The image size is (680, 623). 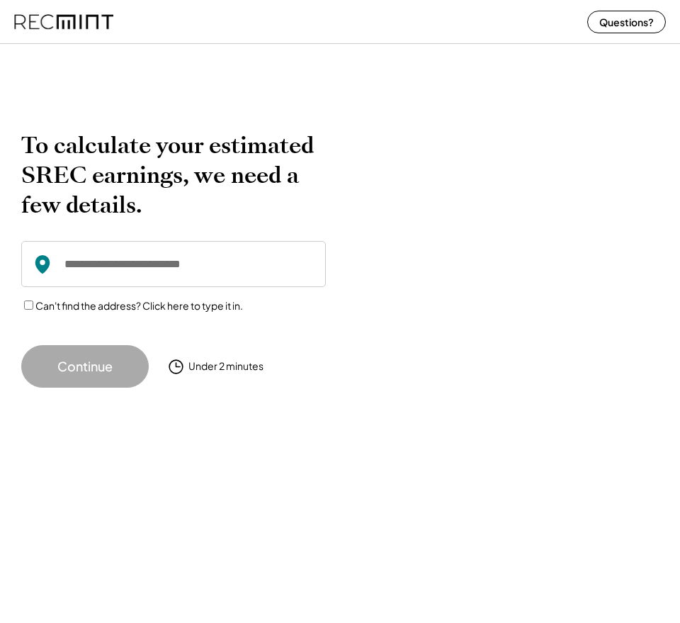 What do you see at coordinates (627, 22) in the screenshot?
I see `button: Questions?` at bounding box center [627, 22].